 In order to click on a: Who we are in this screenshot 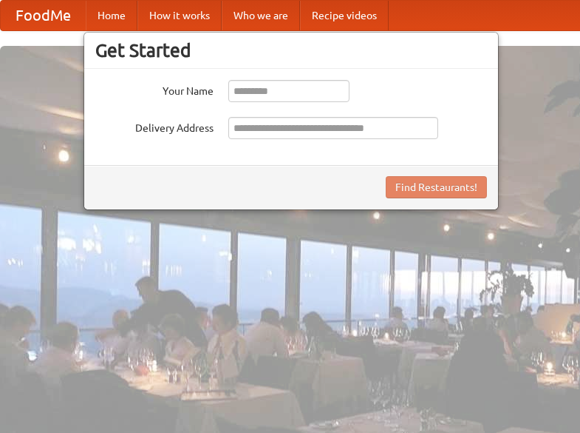, I will do `click(261, 16)`.